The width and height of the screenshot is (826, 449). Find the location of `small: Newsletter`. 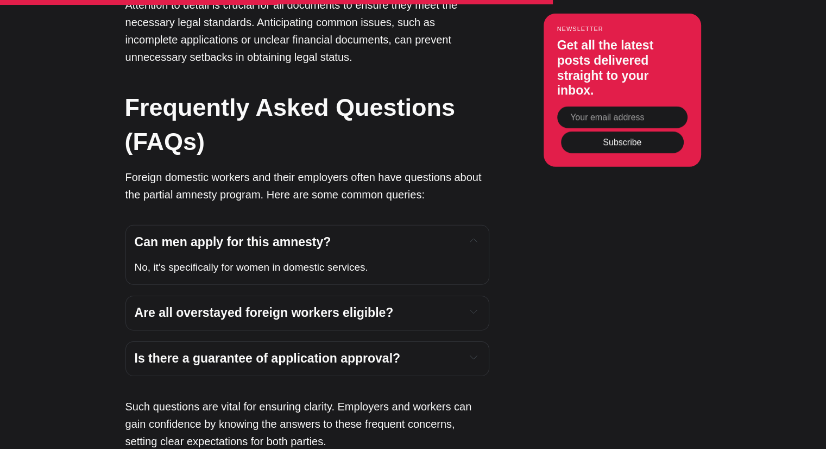

small: Newsletter is located at coordinates (622, 29).